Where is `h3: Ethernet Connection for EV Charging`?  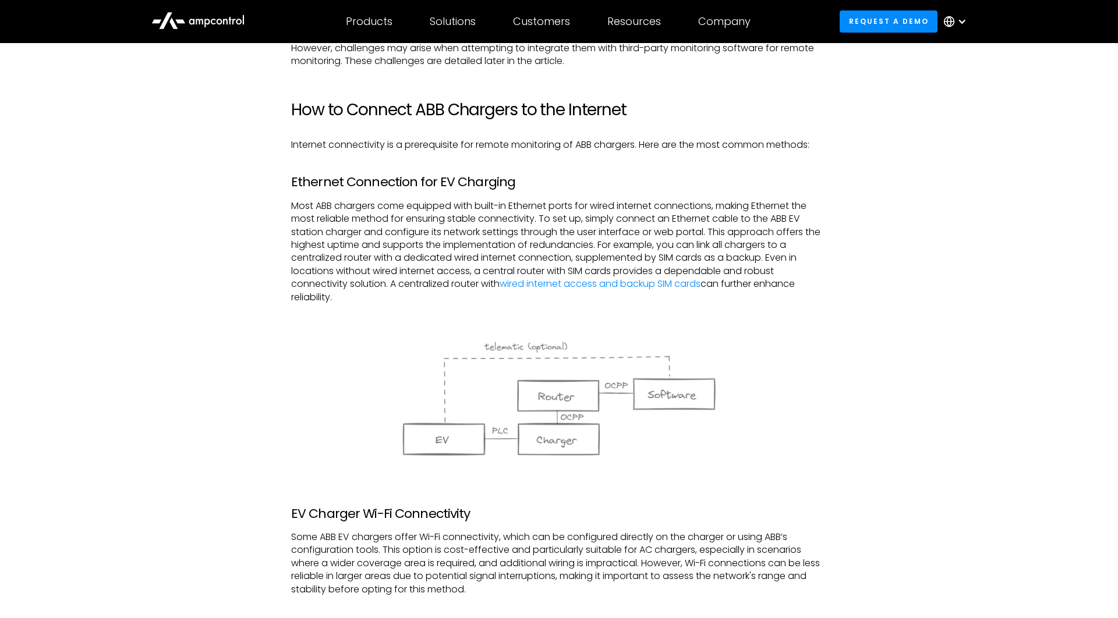
h3: Ethernet Connection for EV Charging is located at coordinates (559, 182).